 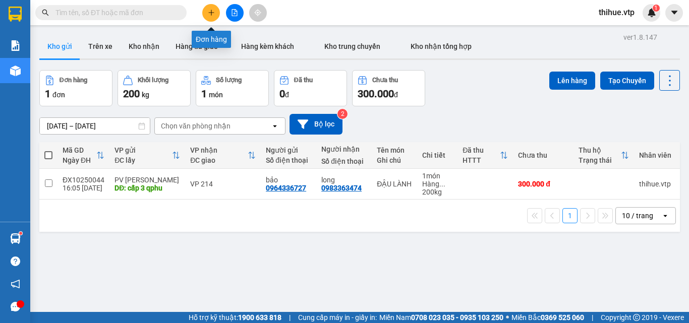 What do you see at coordinates (196, 126) in the screenshot?
I see `div: Chọn văn phòng nhận` at bounding box center [196, 126].